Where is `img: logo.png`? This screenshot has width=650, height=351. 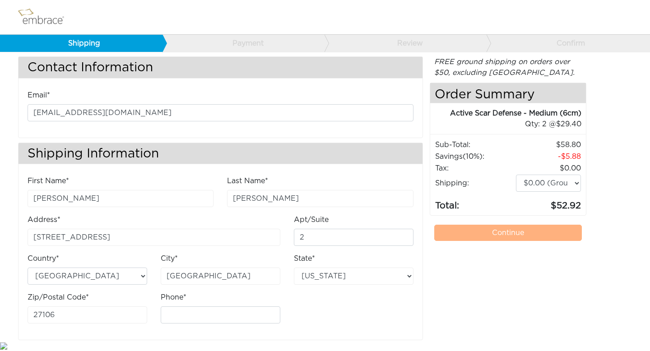 img: logo.png is located at coordinates (45, 17).